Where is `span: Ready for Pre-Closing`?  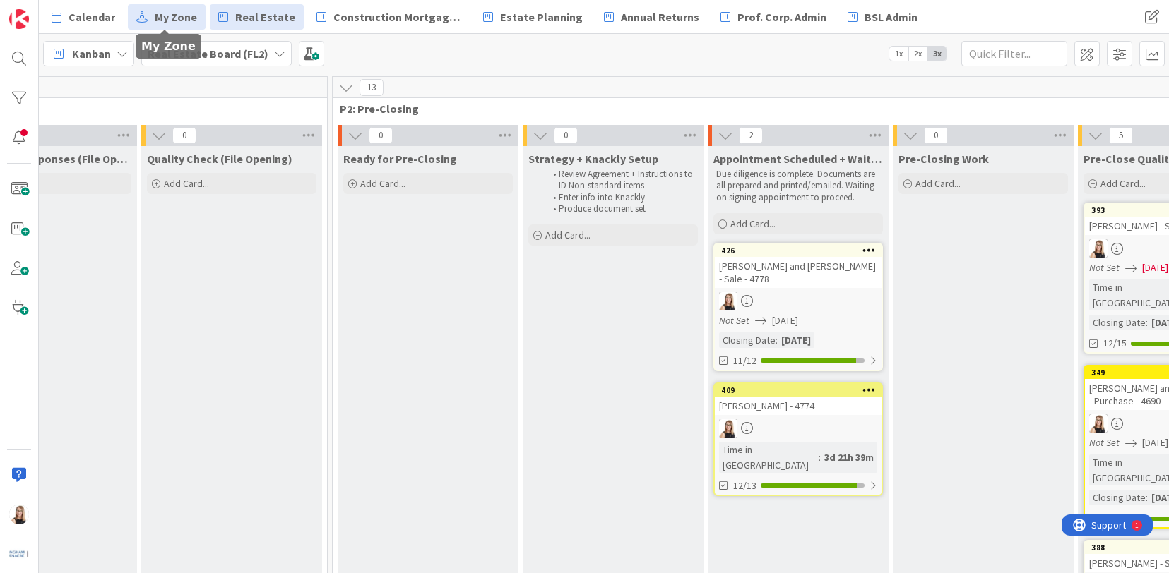
span: Ready for Pre-Closing is located at coordinates (400, 159).